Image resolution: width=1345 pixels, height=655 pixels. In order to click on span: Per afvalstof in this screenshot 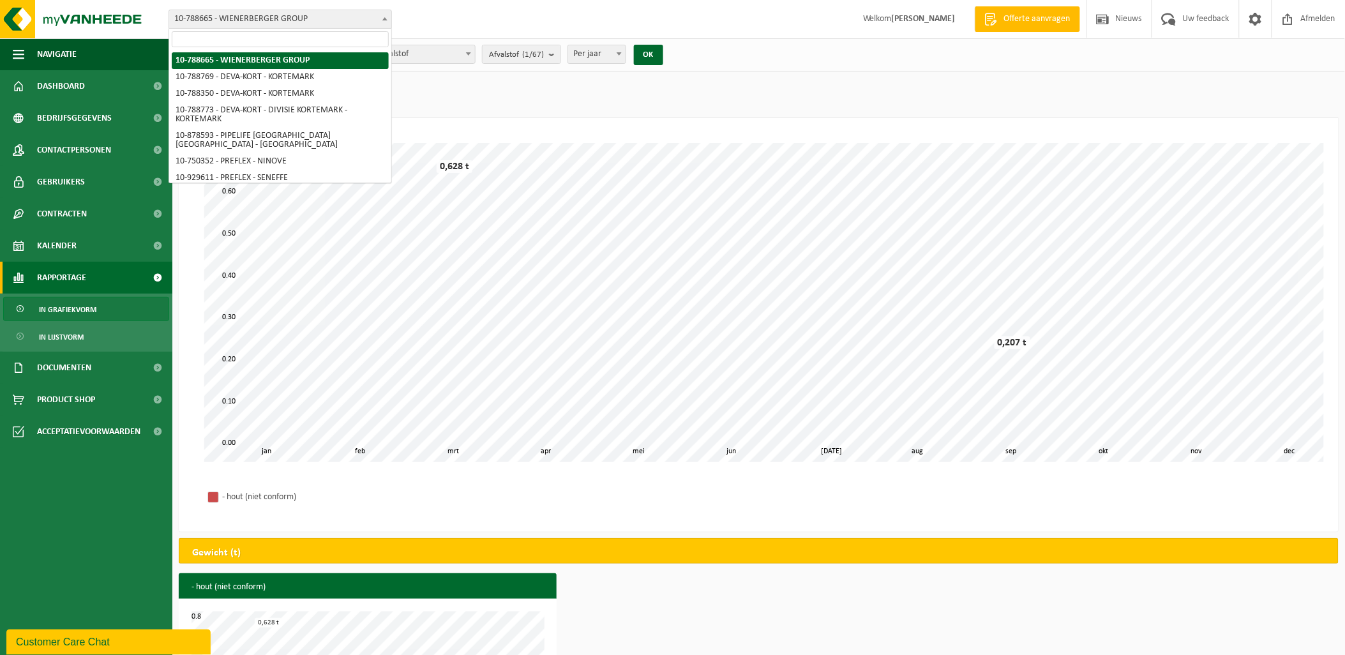, I will do `click(417, 54)`.